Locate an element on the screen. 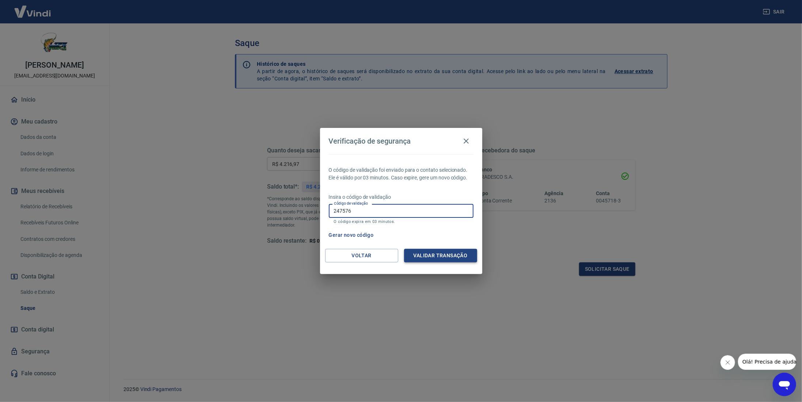 This screenshot has width=802, height=402. button: Gerar novo código is located at coordinates (351, 235).